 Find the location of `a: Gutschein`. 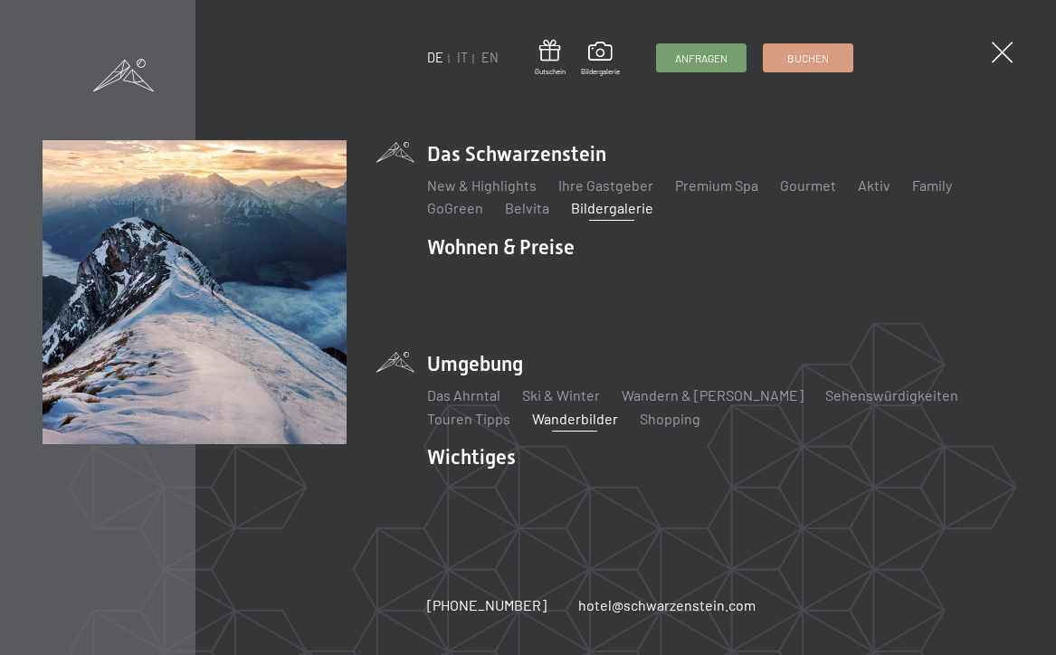

a: Gutschein is located at coordinates (550, 58).